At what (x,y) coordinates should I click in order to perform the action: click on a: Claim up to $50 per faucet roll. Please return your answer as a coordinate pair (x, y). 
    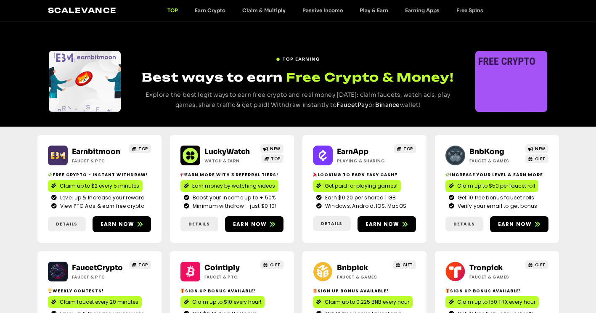
    Looking at the image, I should click on (491, 186).